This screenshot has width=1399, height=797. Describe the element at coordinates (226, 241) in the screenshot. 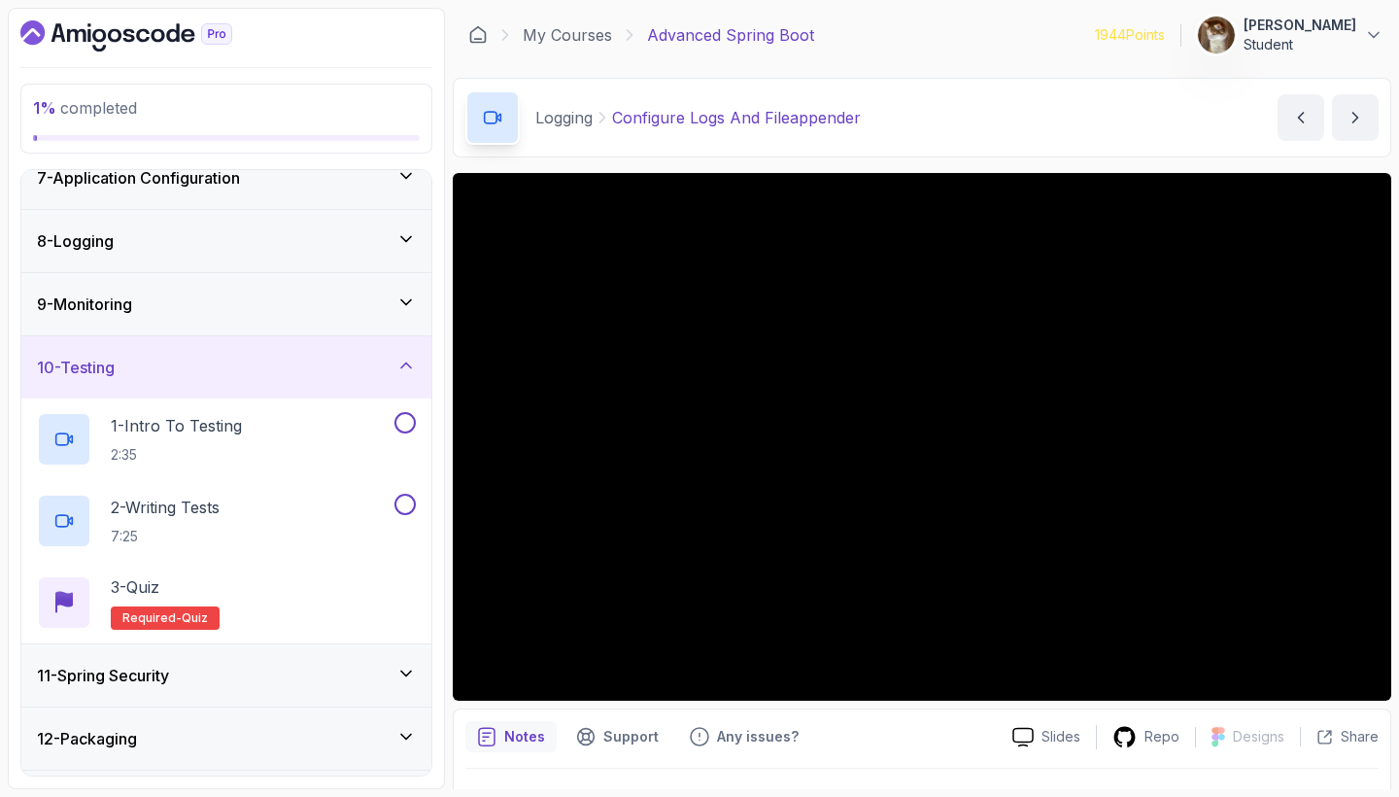

I see `button: 8-Logging` at that location.